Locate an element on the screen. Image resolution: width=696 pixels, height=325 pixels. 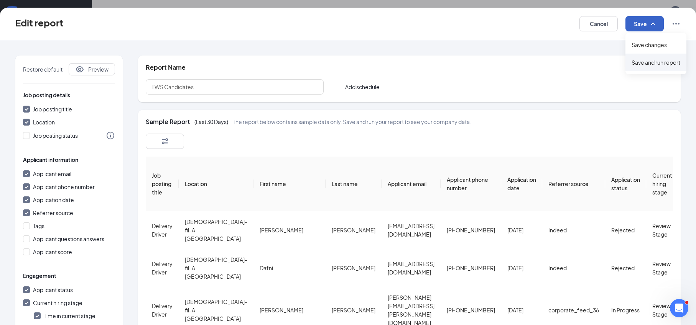
svg: Eye is located at coordinates (80, 69).